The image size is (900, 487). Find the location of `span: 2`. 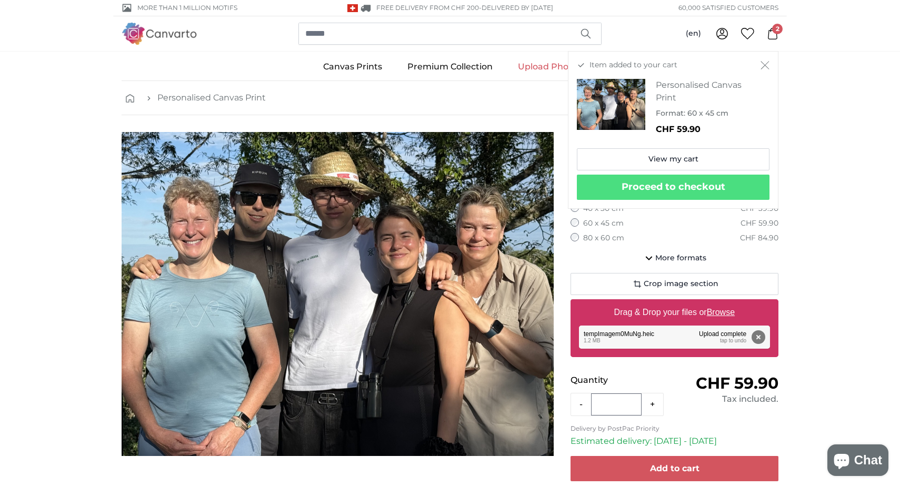

span: 2 is located at coordinates (777, 29).